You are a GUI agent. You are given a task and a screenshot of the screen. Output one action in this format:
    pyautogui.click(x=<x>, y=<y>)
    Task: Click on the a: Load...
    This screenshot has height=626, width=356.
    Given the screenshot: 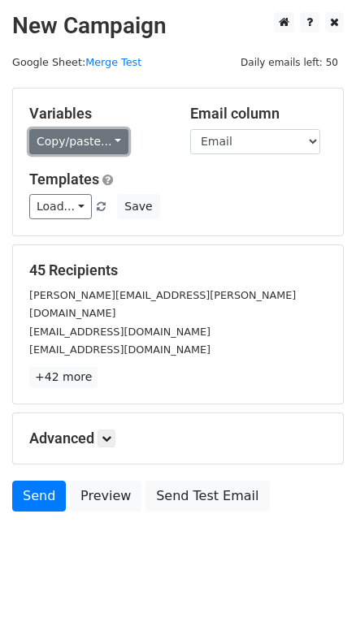 What is the action you would take?
    pyautogui.click(x=60, y=206)
    